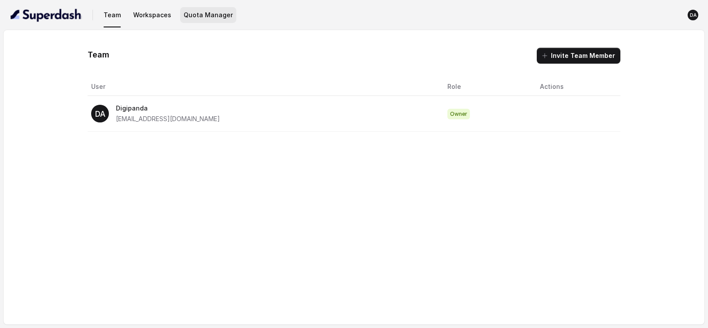 The image size is (708, 328). What do you see at coordinates (98, 55) in the screenshot?
I see `h1: Team` at bounding box center [98, 55].